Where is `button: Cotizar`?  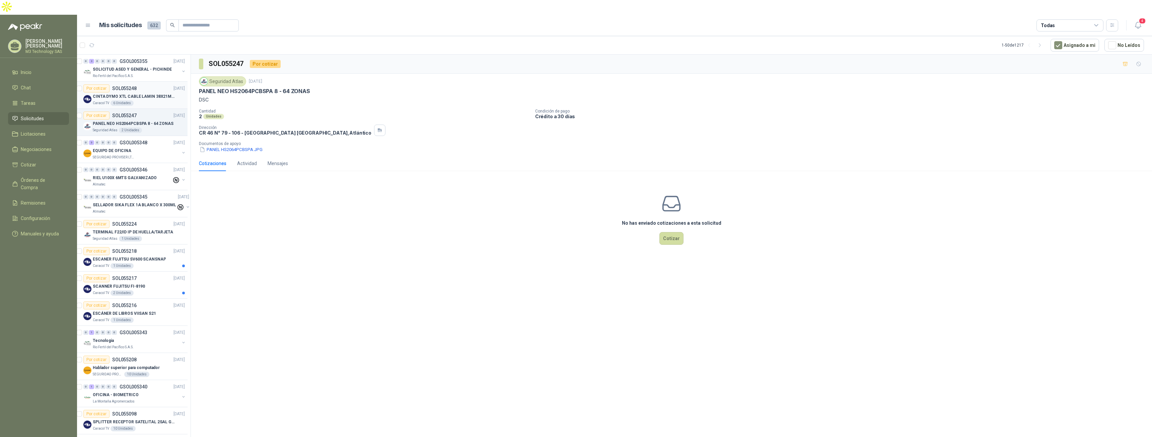 button: Cotizar is located at coordinates (671, 238).